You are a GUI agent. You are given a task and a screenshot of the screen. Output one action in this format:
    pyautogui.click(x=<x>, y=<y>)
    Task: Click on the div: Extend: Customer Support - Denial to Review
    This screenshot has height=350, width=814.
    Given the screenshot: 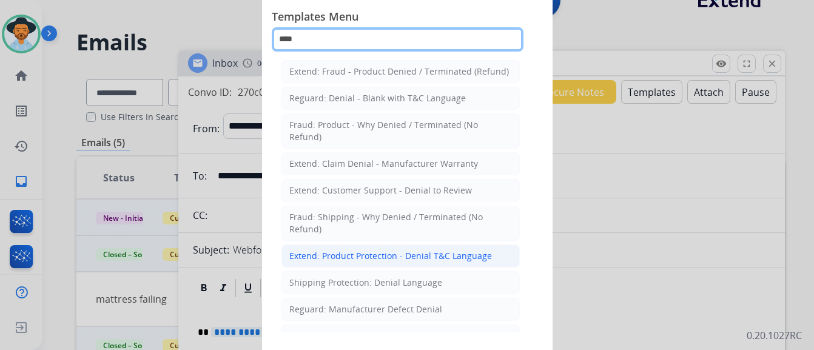 What is the action you would take?
    pyautogui.click(x=381, y=191)
    